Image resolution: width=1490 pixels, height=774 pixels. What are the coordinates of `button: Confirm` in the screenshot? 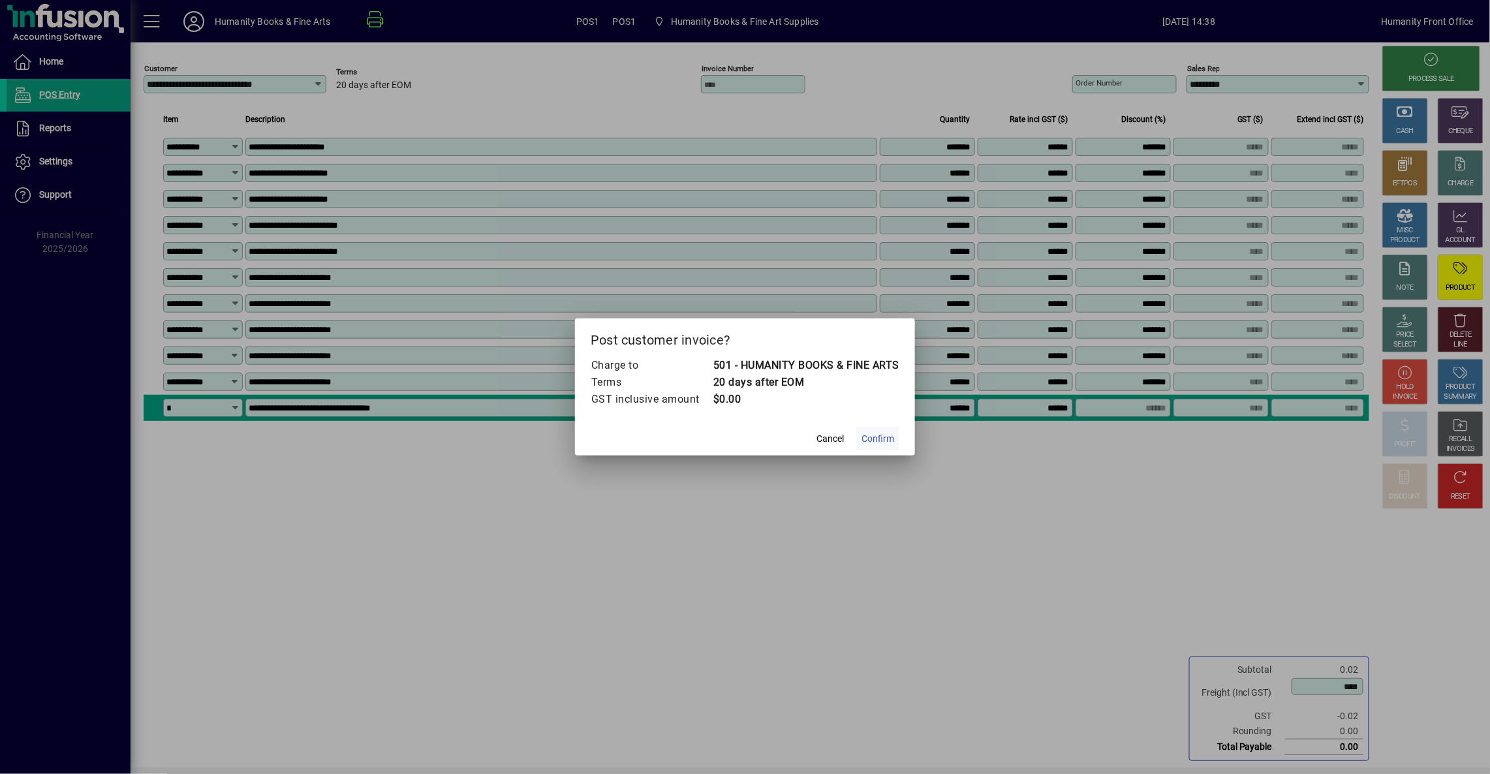 It's located at (878, 439).